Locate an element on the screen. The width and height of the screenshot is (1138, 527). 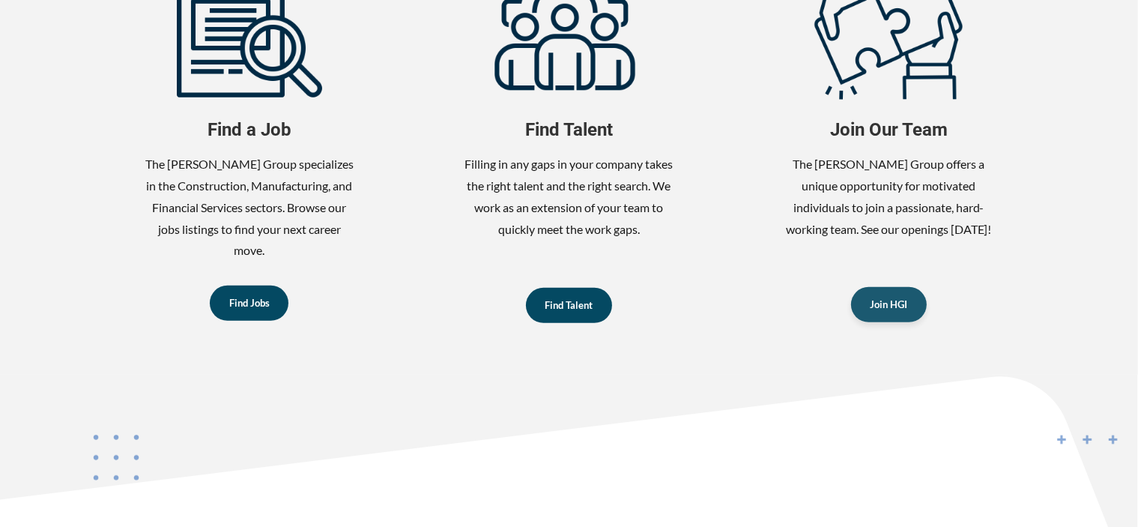
span: Find a Job is located at coordinates (249, 130).